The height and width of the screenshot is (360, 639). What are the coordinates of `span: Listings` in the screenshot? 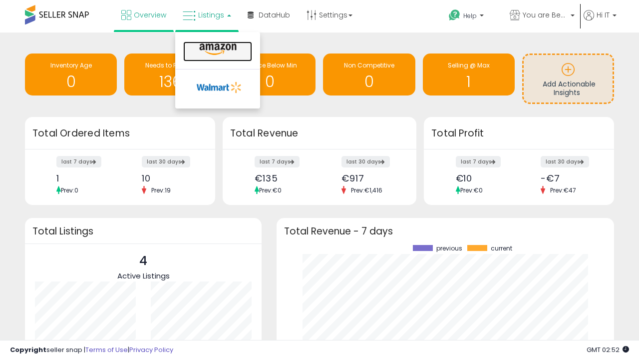 It's located at (211, 15).